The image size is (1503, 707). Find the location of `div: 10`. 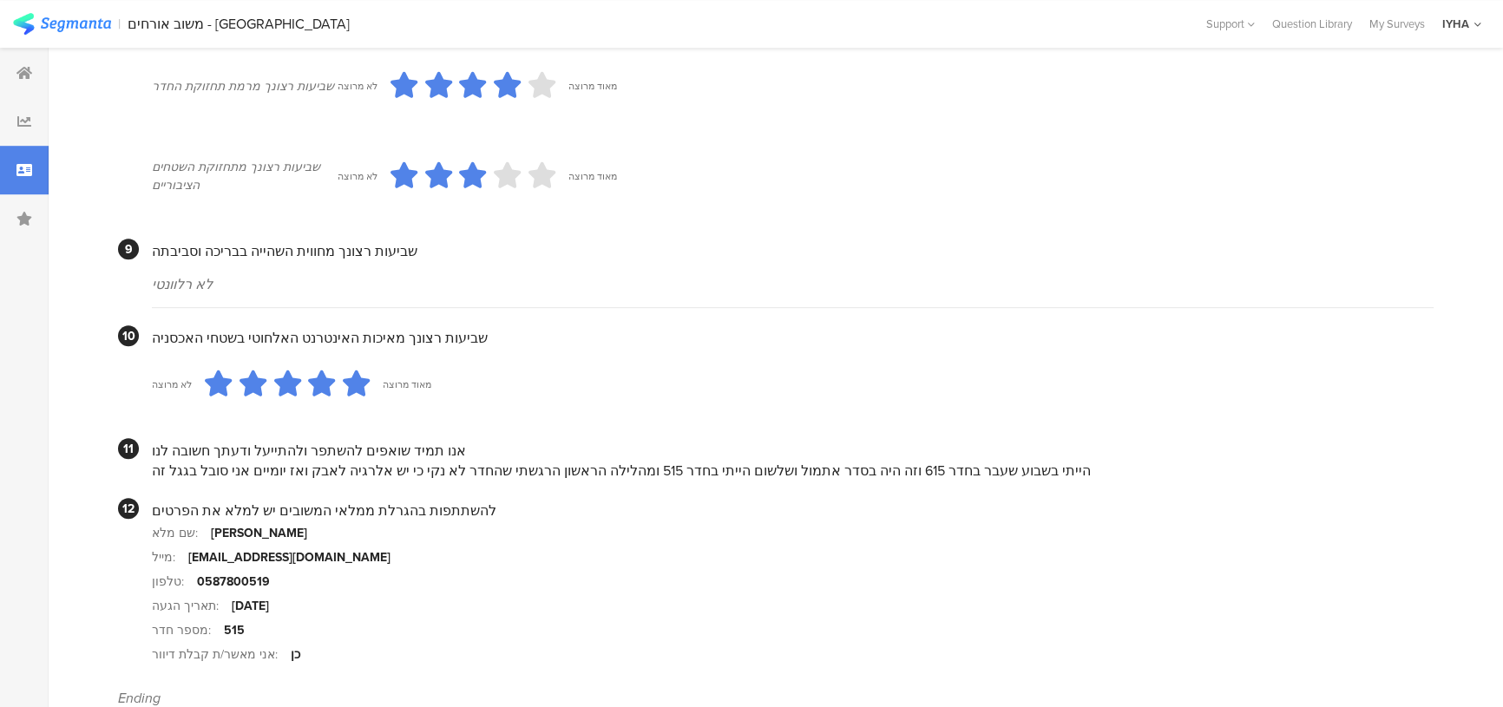

div: 10 is located at coordinates (128, 336).